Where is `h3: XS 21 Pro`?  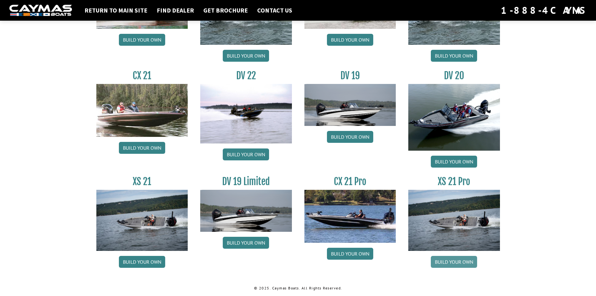
h3: XS 21 Pro is located at coordinates (454, 181).